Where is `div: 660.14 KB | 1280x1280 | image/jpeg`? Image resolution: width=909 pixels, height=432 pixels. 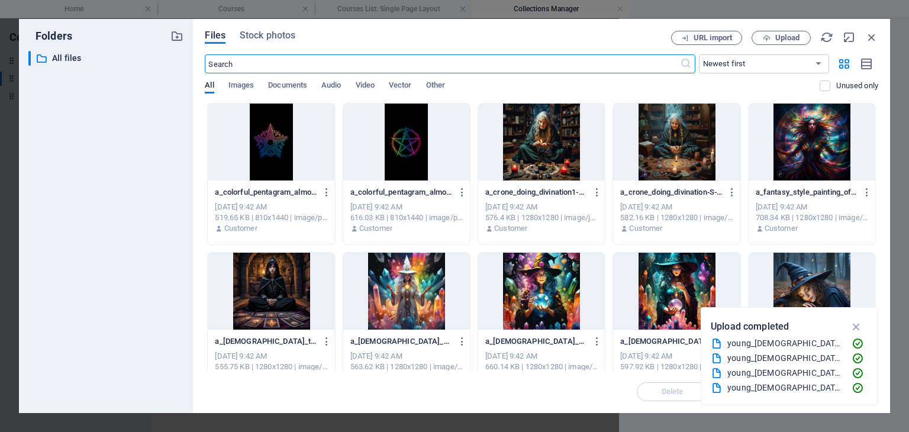
div: 660.14 KB | 1280x1280 | image/jpeg is located at coordinates (542, 367).